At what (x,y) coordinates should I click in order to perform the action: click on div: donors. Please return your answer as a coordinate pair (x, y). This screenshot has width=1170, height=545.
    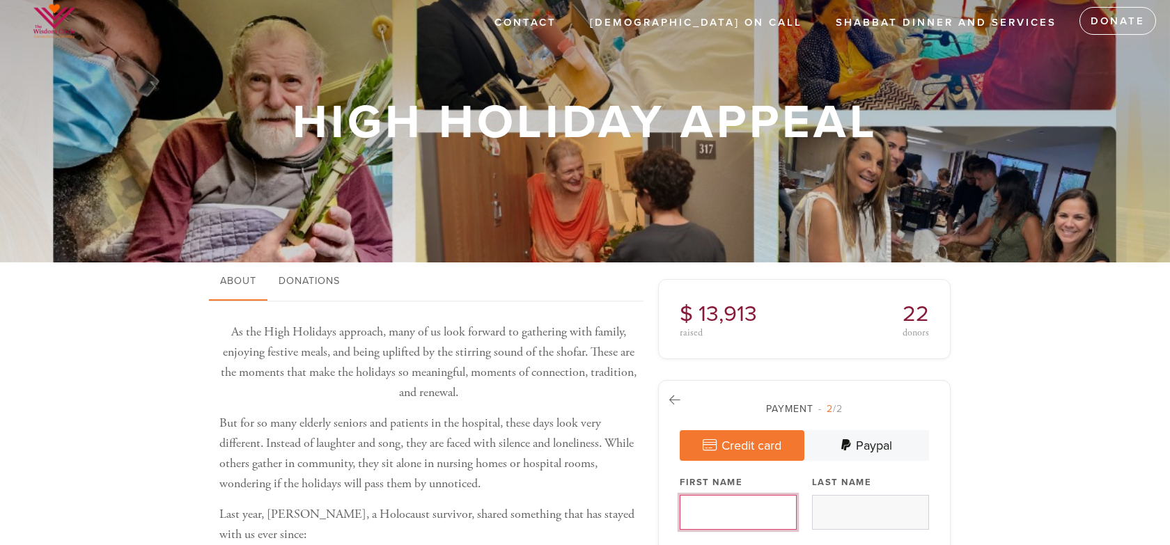
    Looking at the image, I should click on (868, 333).